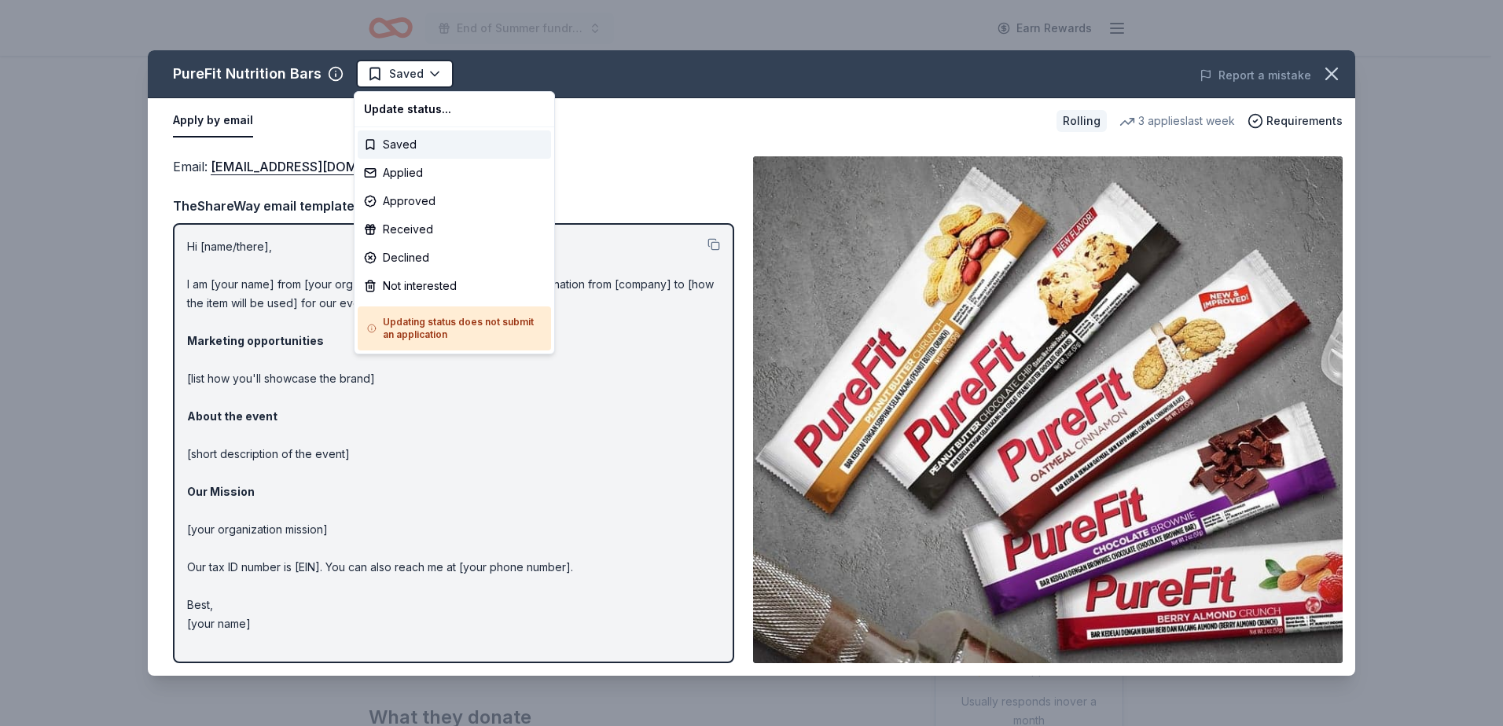  I want to click on div: Saved, so click(454, 145).